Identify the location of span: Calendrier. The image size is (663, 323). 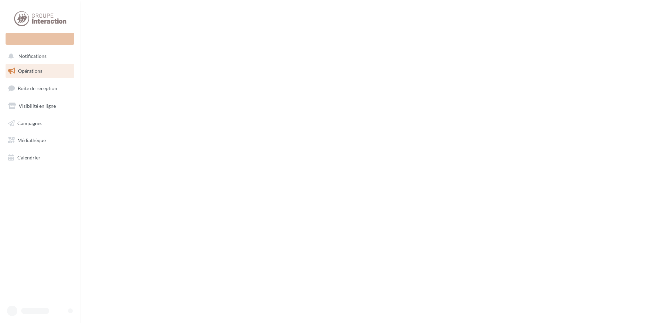
(29, 157).